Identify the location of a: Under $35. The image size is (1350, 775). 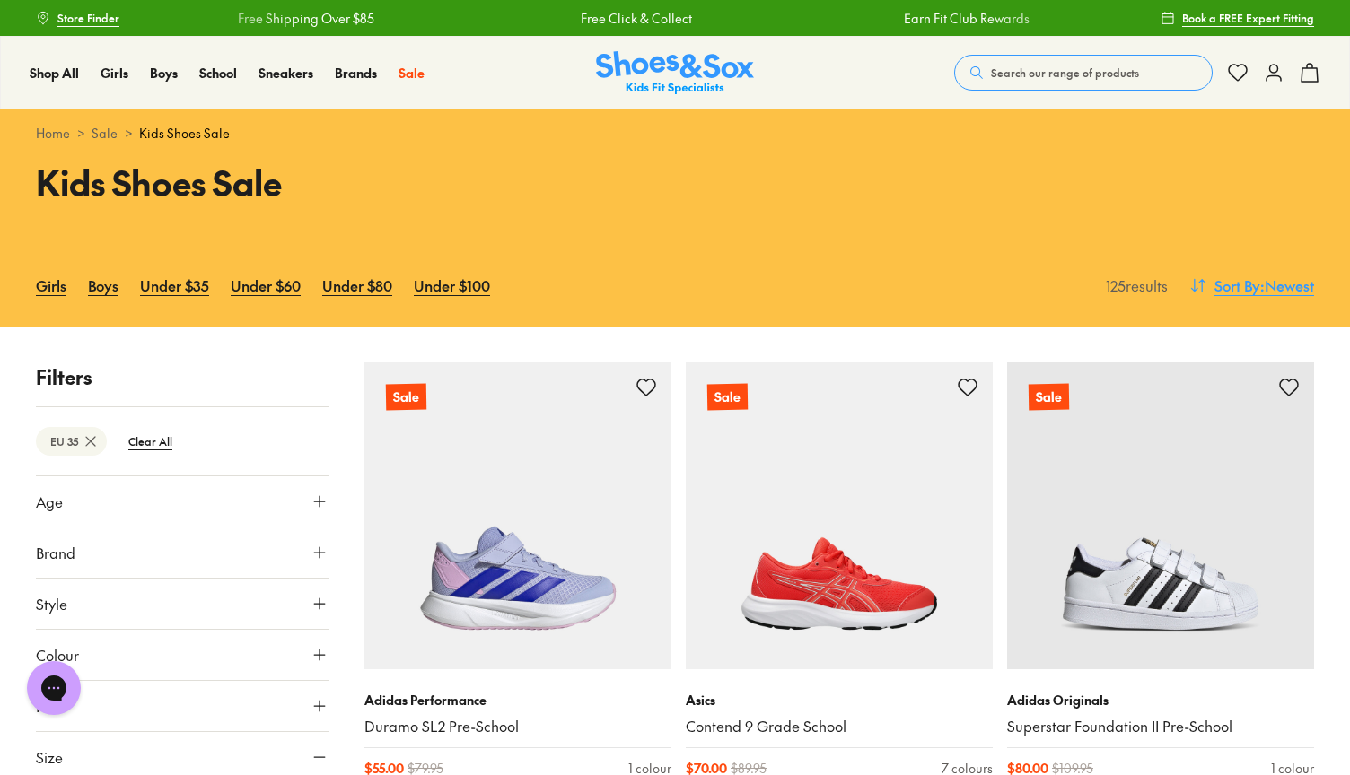
(174, 285).